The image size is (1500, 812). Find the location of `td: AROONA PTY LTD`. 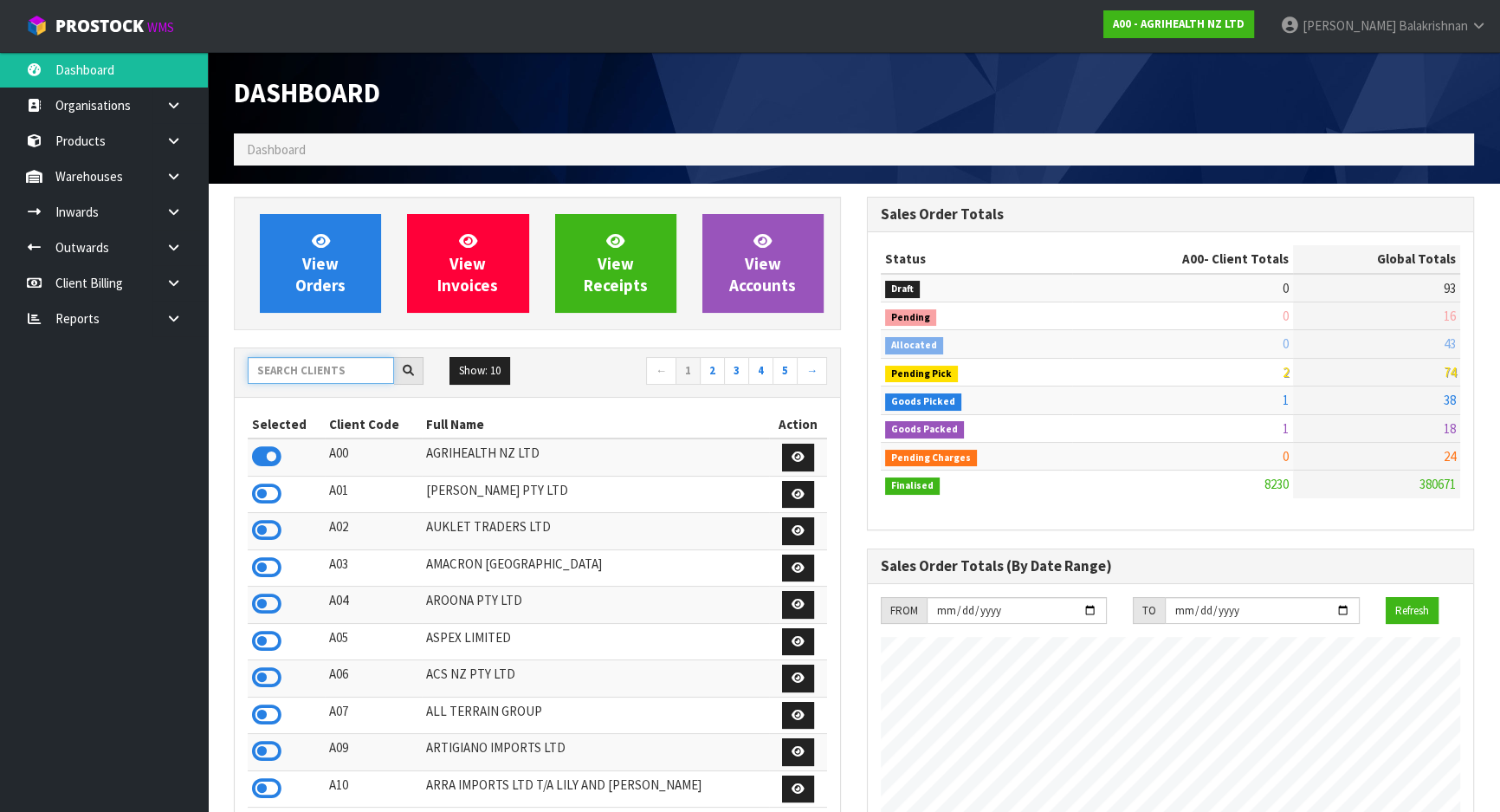

td: AROONA PTY LTD is located at coordinates (595, 604).